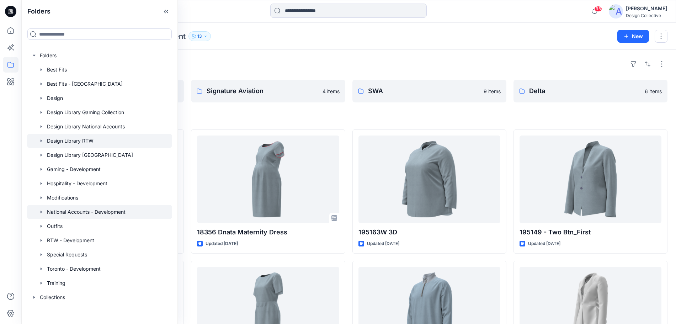  Describe the element at coordinates (268, 91) in the screenshot. I see `a: Signature Aviation4 items` at that location.